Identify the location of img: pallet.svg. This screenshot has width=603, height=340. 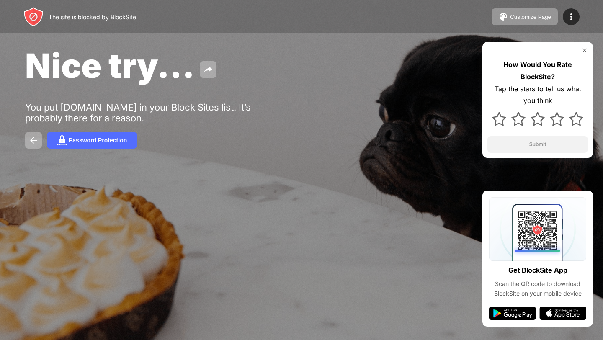
(503, 17).